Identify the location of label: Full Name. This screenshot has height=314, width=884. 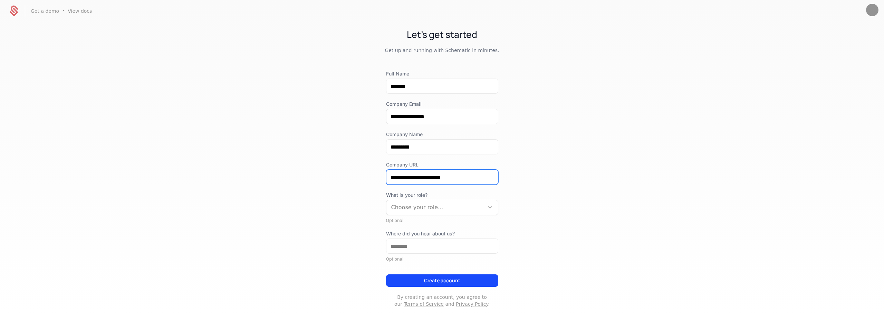
(442, 74).